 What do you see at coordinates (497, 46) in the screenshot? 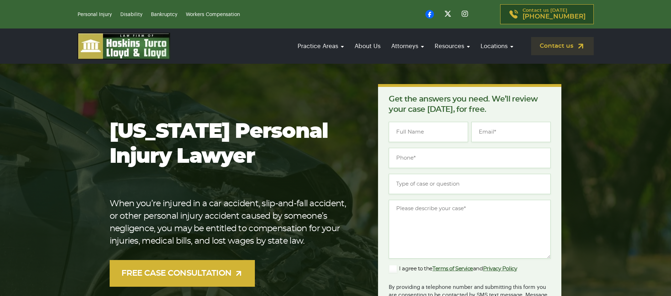
I see `a: Locations` at bounding box center [497, 46].